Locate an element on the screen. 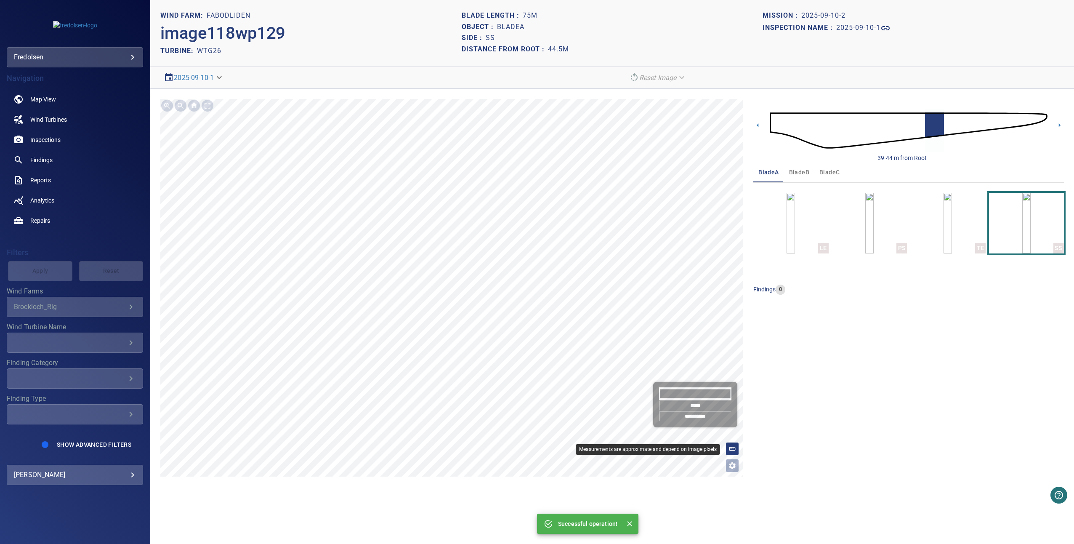 The image size is (1074, 544). label: Finding Type is located at coordinates (75, 399).